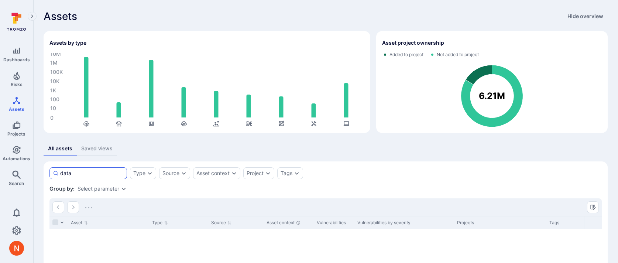  I want to click on button: Manage columns, so click(593, 207).